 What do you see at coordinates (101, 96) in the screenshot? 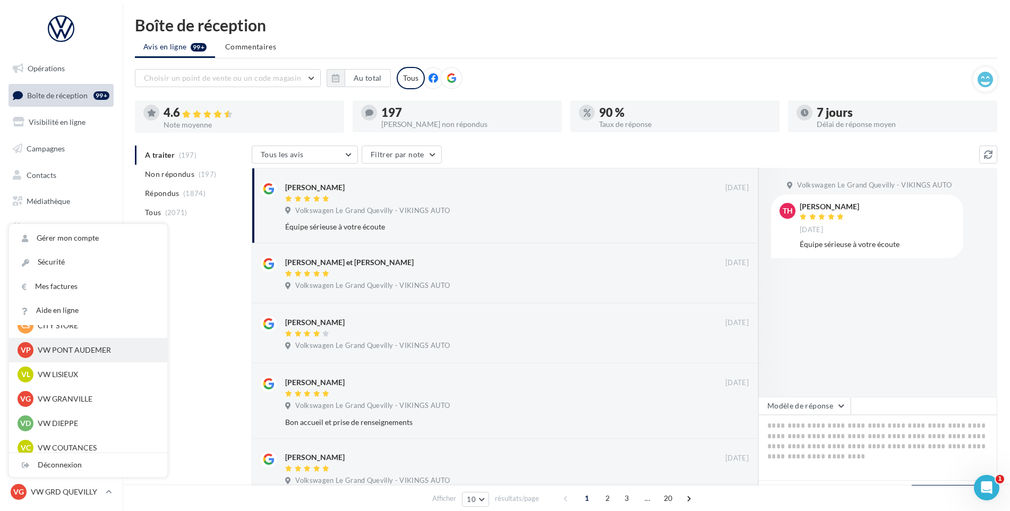
I see `div: 99+` at bounding box center [101, 96].